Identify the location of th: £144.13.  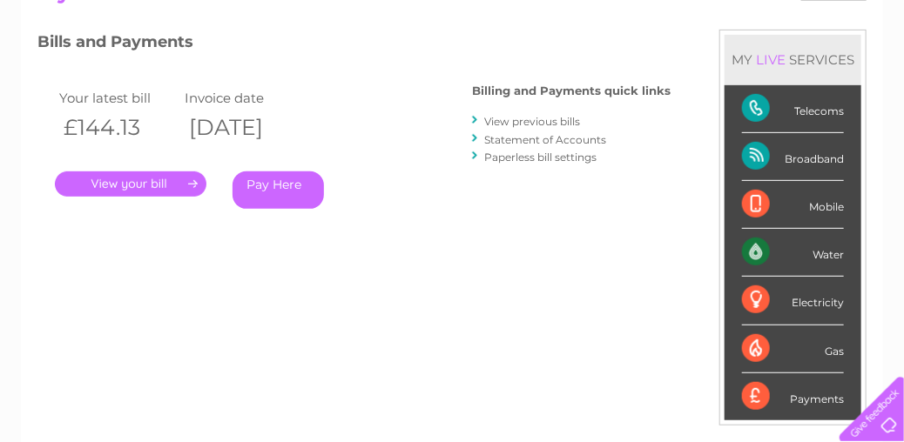
(118, 127).